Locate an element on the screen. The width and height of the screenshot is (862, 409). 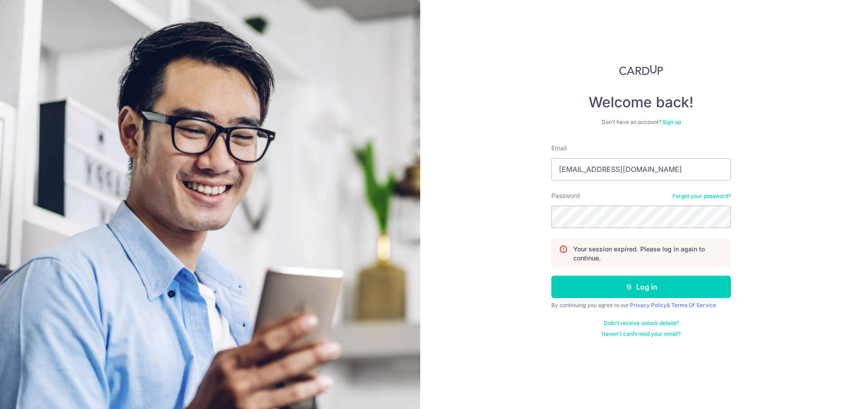
button: Log in is located at coordinates (641, 287).